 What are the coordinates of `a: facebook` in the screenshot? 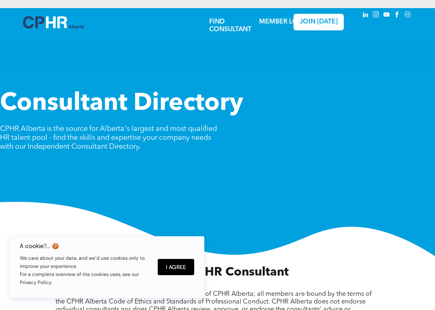 It's located at (397, 15).